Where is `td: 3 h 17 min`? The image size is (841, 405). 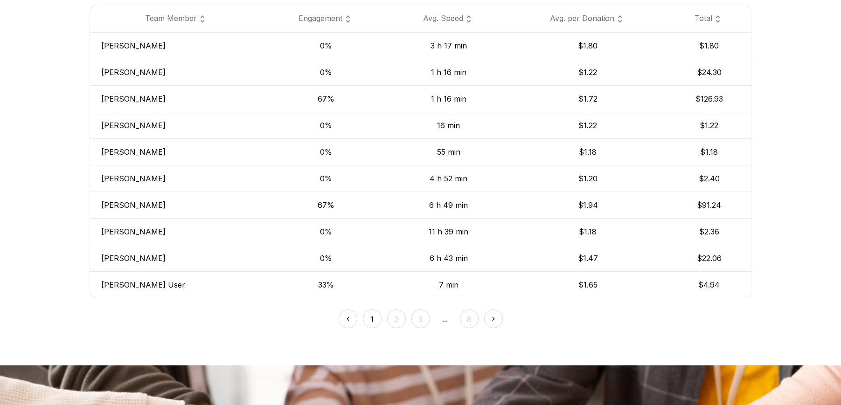
td: 3 h 17 min is located at coordinates (448, 45).